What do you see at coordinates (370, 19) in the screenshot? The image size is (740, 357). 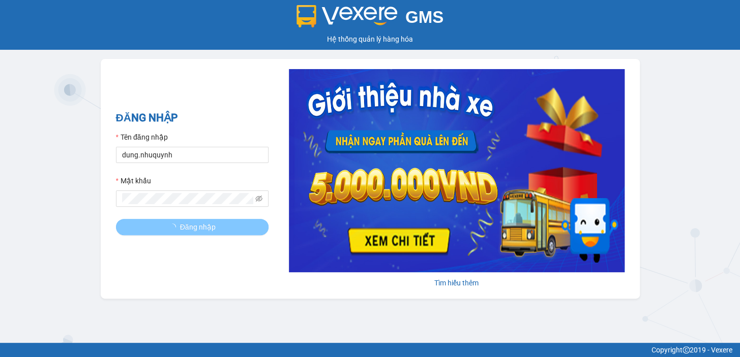 I see `a: GMS` at bounding box center [370, 19].